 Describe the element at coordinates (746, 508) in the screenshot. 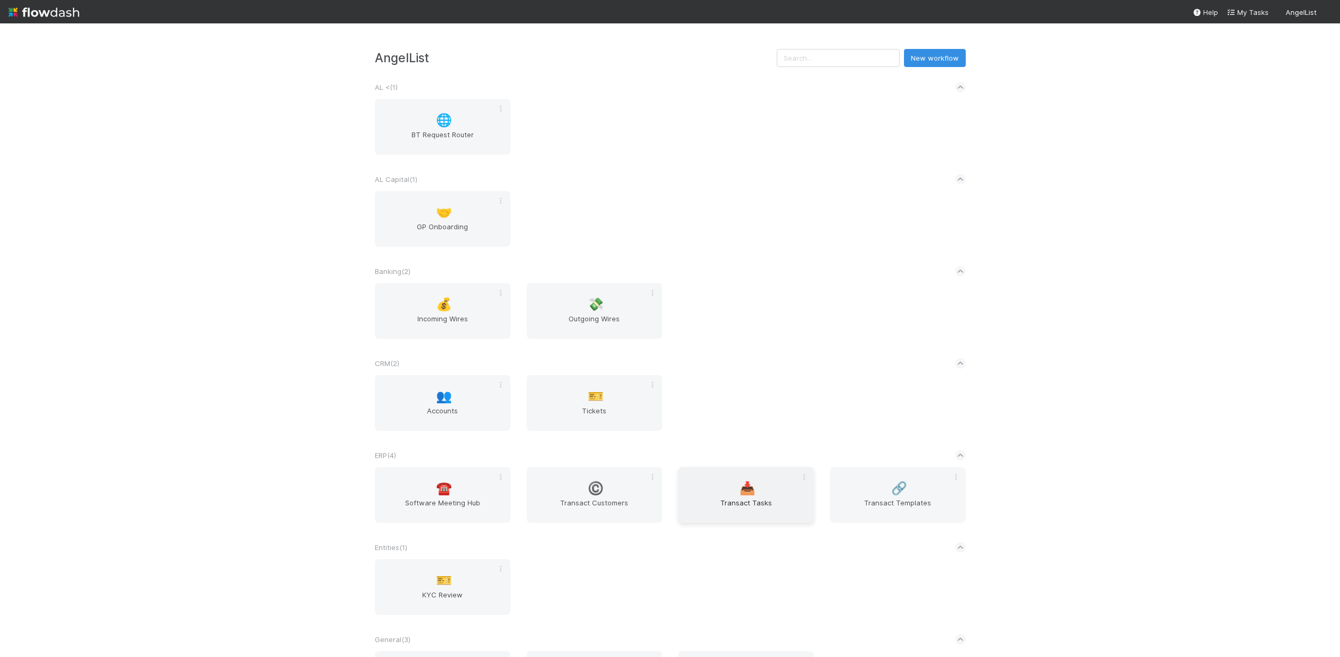

I see `span: Transact Tasks` at that location.